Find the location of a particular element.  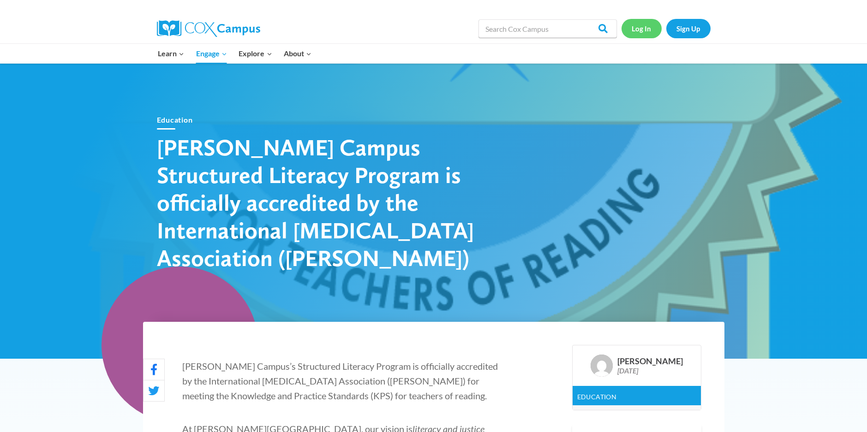

a: Log In is located at coordinates (641, 28).